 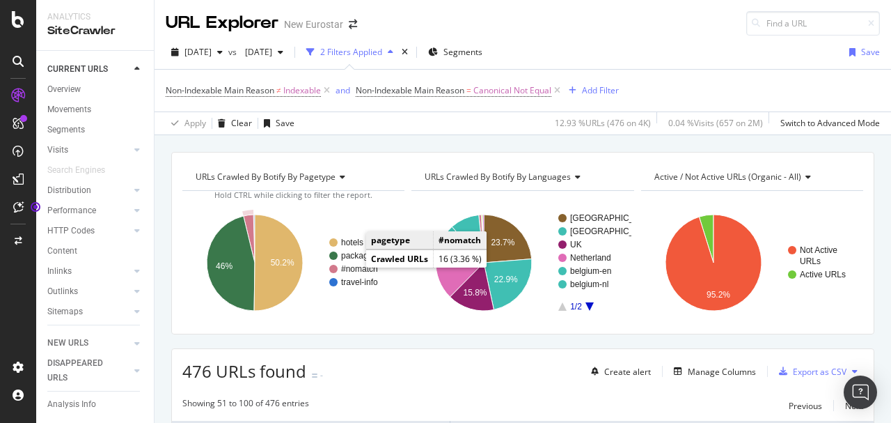 What do you see at coordinates (400, 240) in the screenshot?
I see `td: pagetype` at bounding box center [400, 240].